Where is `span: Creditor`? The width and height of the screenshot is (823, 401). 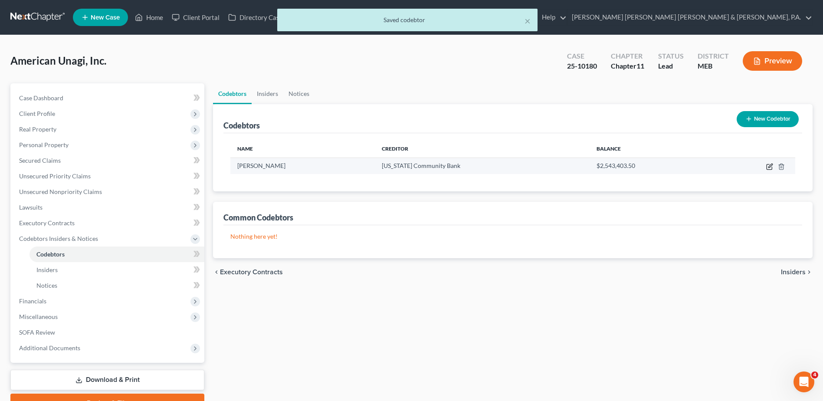
span: Creditor is located at coordinates (395, 148).